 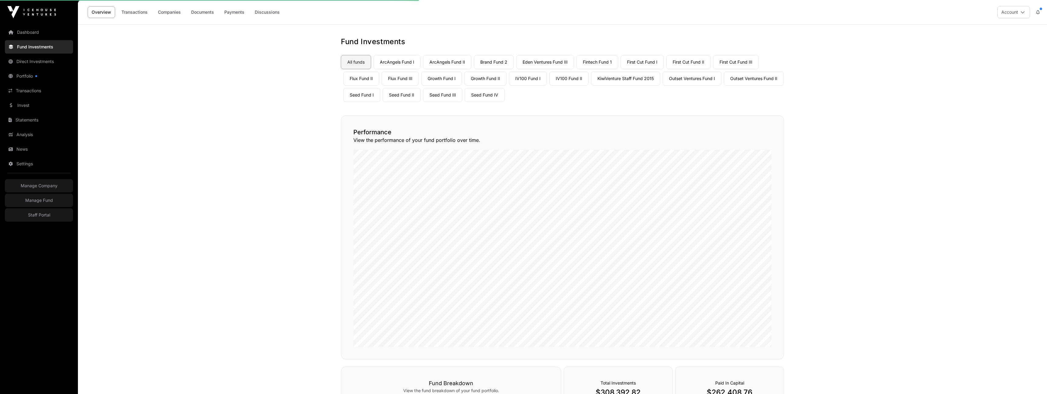 I want to click on a: Fund Investments, so click(x=39, y=47).